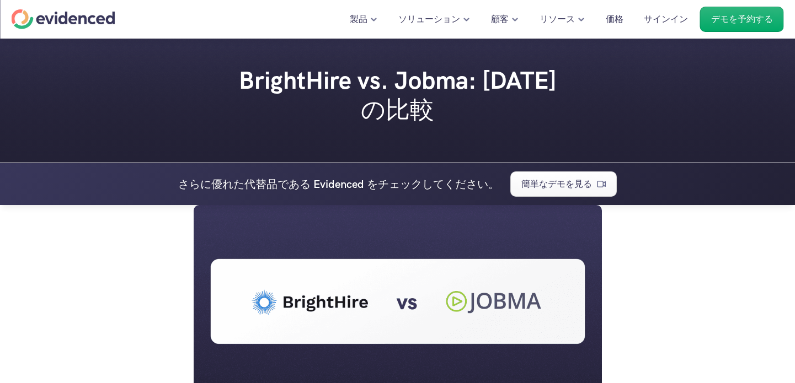 This screenshot has width=795, height=383. Describe the element at coordinates (666, 19) in the screenshot. I see `a: サインイン` at that location.